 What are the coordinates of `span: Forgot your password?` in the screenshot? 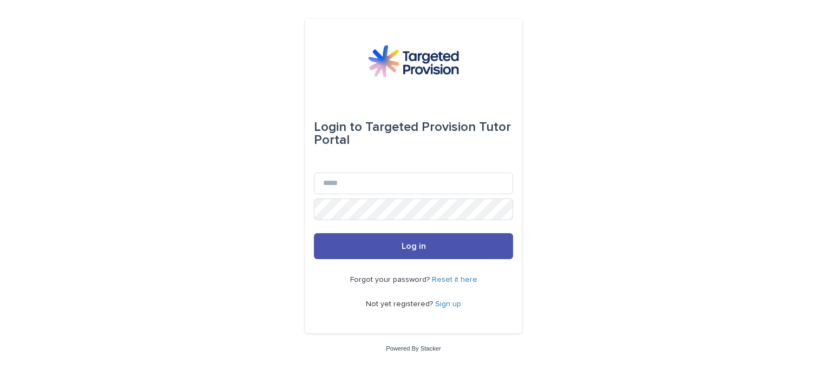 It's located at (391, 280).